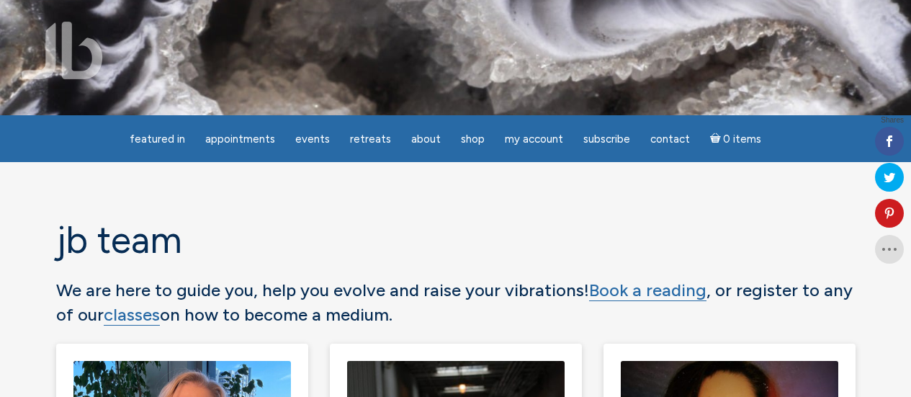  Describe the element at coordinates (607, 139) in the screenshot. I see `a: Subscribe` at that location.